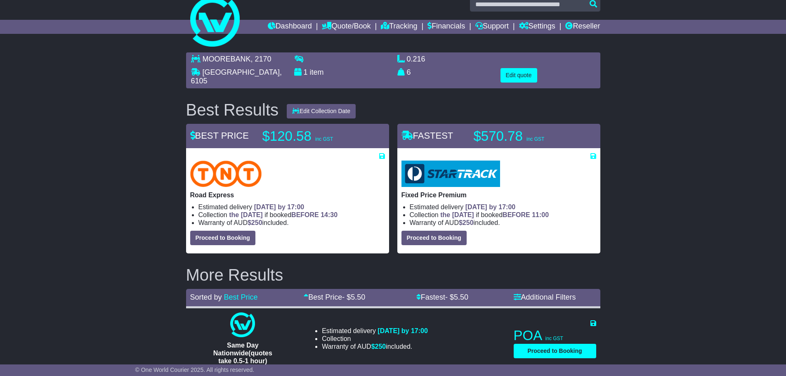 This screenshot has width=786, height=376. I want to click on span: Same Day Nationwide(quotes take 0.5-1 hour), so click(243, 353).